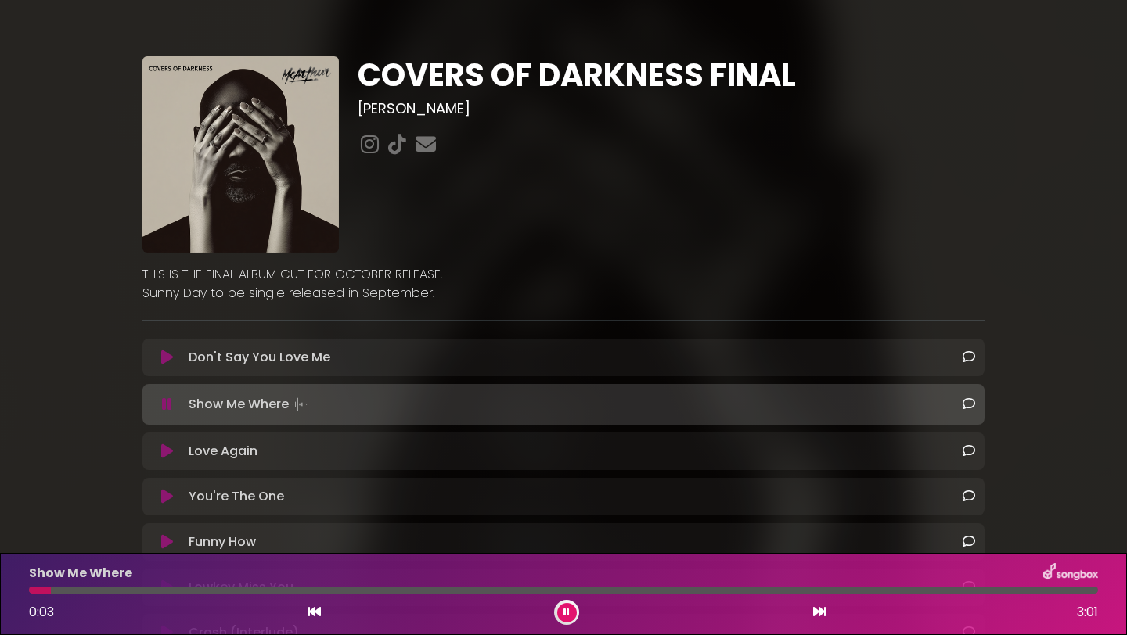 The height and width of the screenshot is (635, 1127). Describe the element at coordinates (236, 497) in the screenshot. I see `p: You're The One` at that location.